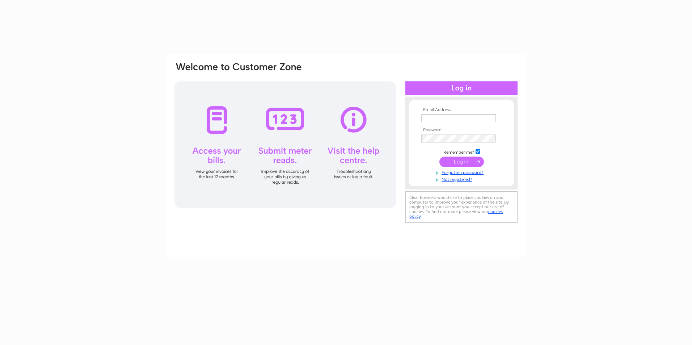  What do you see at coordinates (462, 130) in the screenshot?
I see `th: Password:` at bounding box center [462, 130].